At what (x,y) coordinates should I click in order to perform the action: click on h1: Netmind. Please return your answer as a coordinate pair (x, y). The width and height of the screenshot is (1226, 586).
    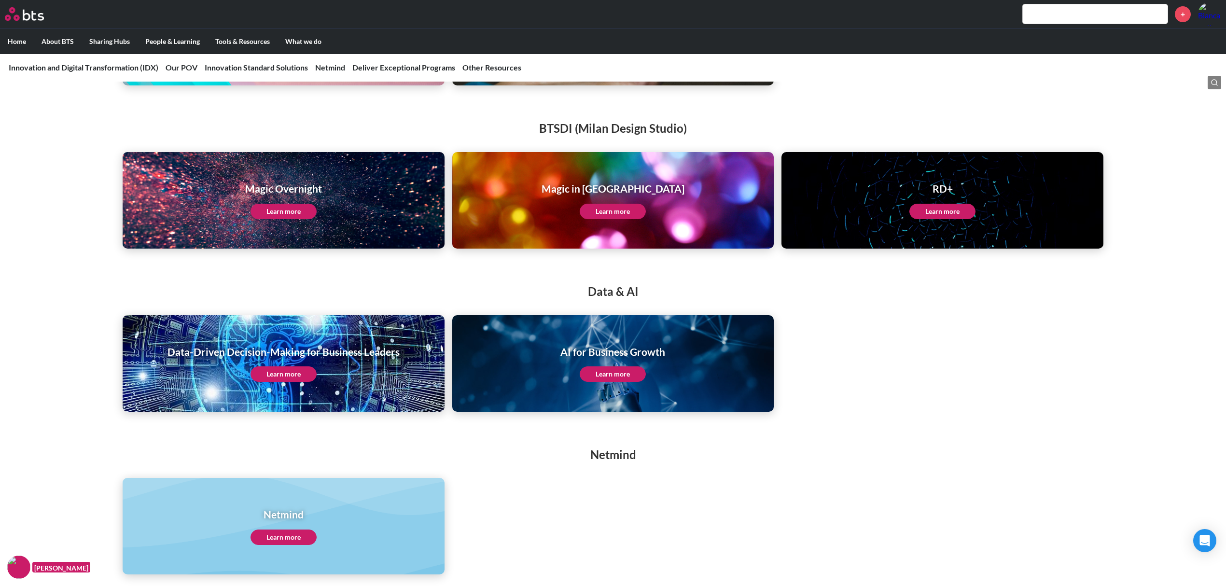
    Looking at the image, I should click on (283, 514).